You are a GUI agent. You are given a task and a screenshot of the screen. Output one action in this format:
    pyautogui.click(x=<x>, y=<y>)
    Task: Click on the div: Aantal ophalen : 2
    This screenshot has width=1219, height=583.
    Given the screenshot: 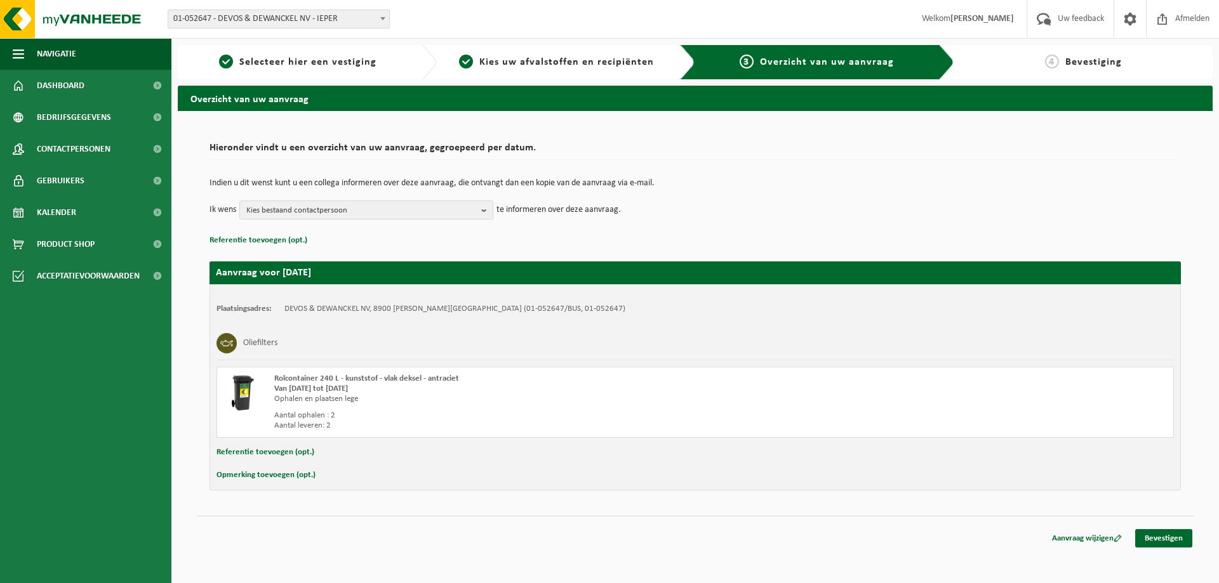 What is the action you would take?
    pyautogui.click(x=510, y=416)
    